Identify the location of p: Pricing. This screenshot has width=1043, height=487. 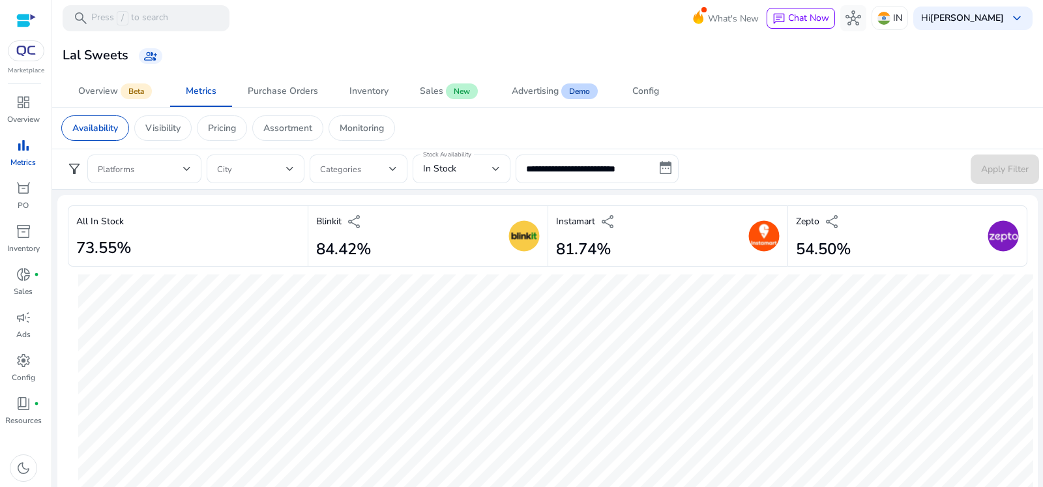
(222, 128).